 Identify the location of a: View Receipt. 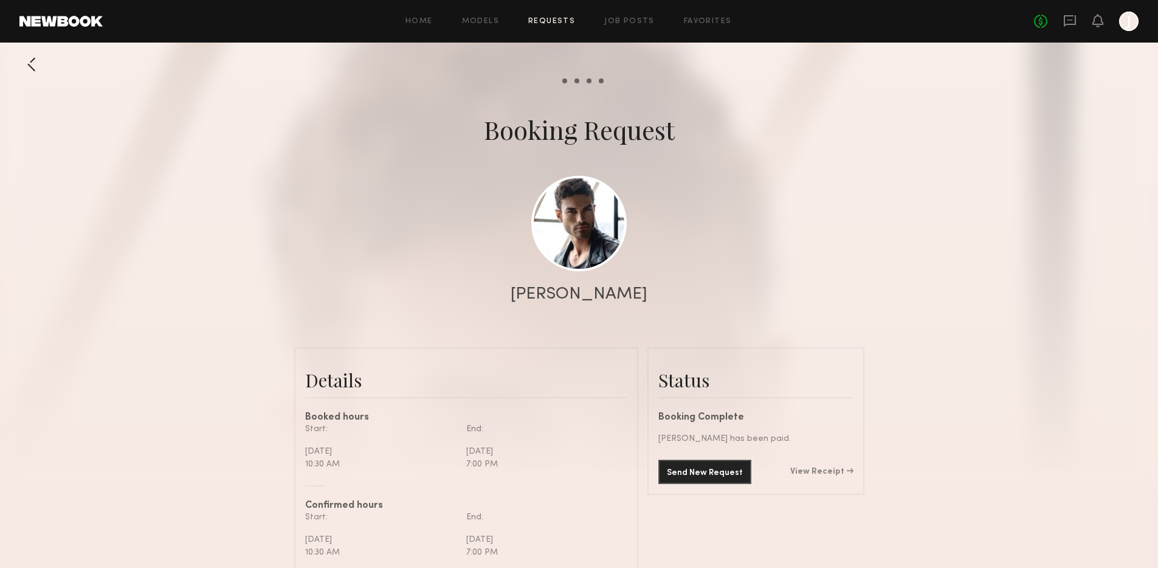
(822, 472).